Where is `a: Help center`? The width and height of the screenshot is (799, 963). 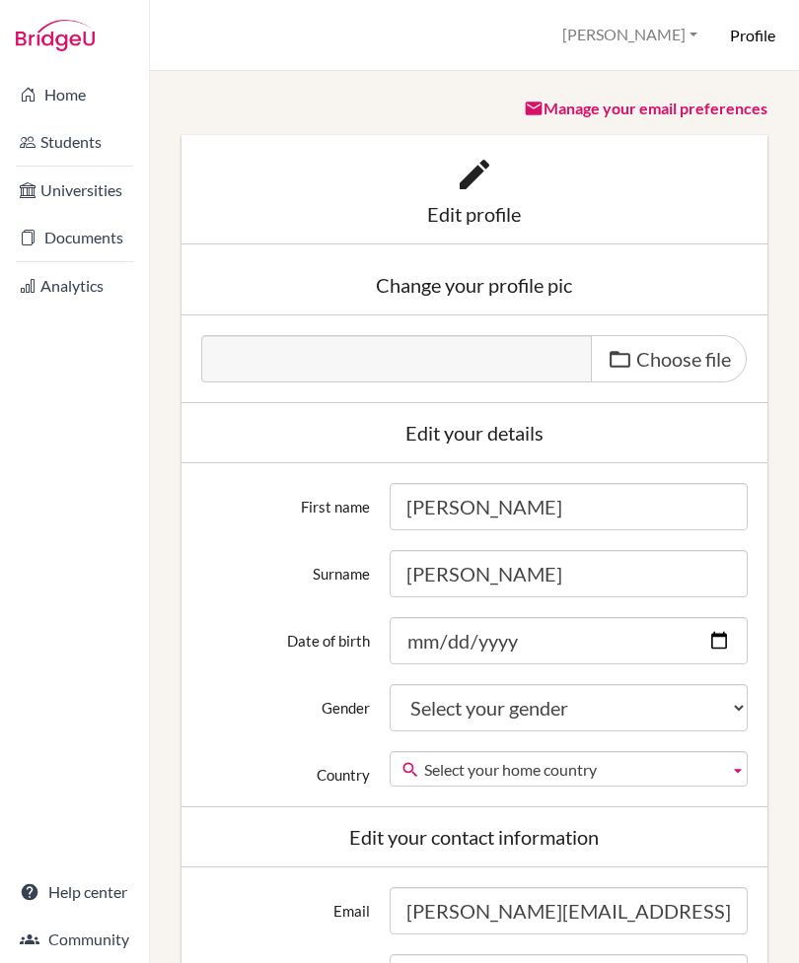
a: Help center is located at coordinates (74, 892).